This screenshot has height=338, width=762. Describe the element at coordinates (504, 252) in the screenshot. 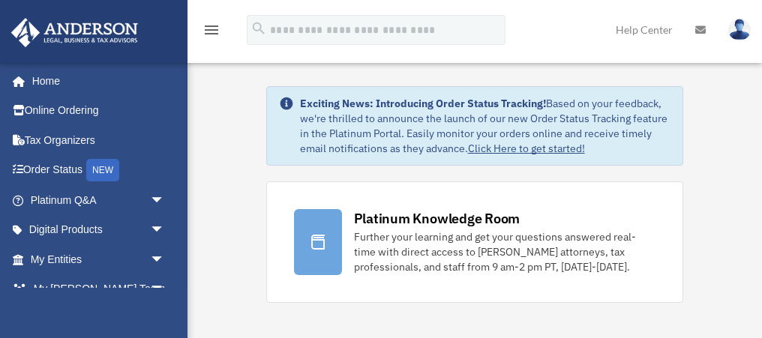

I see `div: Further your learning and get your questions answered real-time with direct access to [PERSON_NAM...` at that location.